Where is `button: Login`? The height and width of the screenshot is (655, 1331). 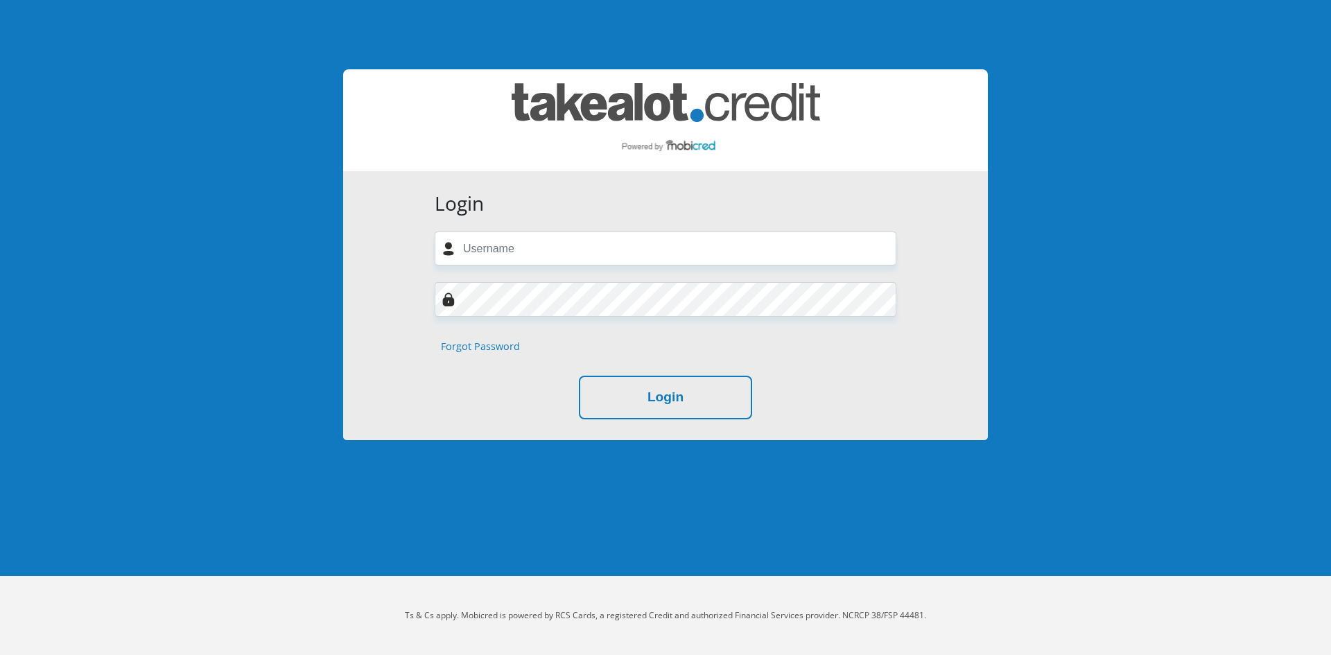 button: Login is located at coordinates (666, 397).